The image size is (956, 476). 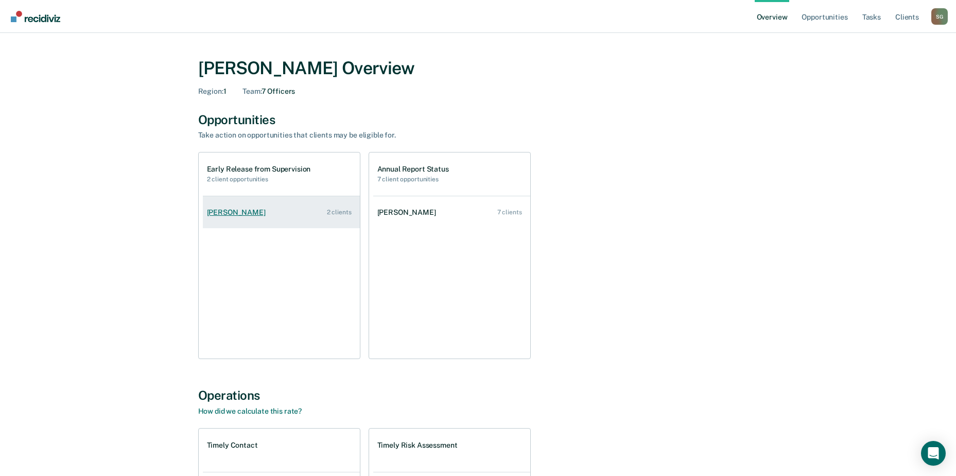 What do you see at coordinates (478, 395) in the screenshot?
I see `div: Operations` at bounding box center [478, 395].